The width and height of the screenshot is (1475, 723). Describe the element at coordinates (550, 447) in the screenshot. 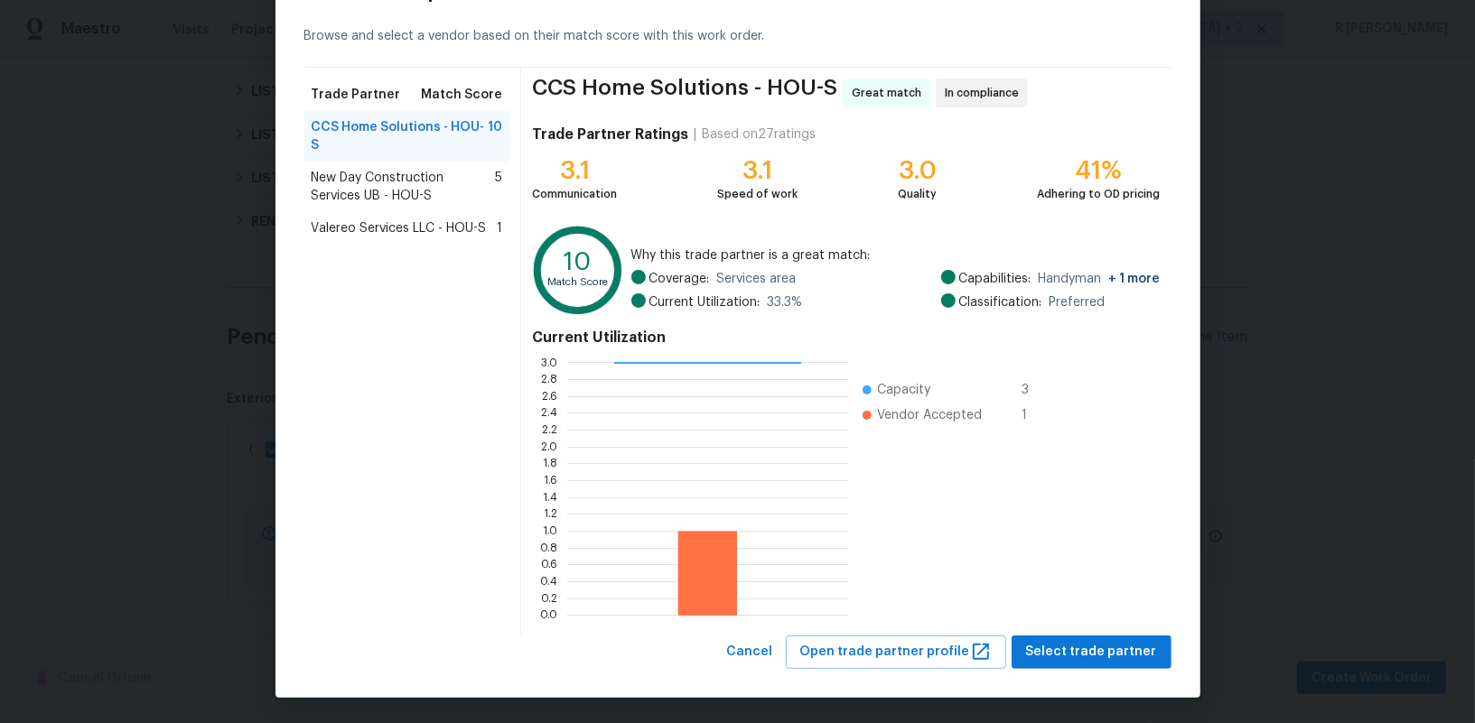

I see `text: 2.0` at that location.